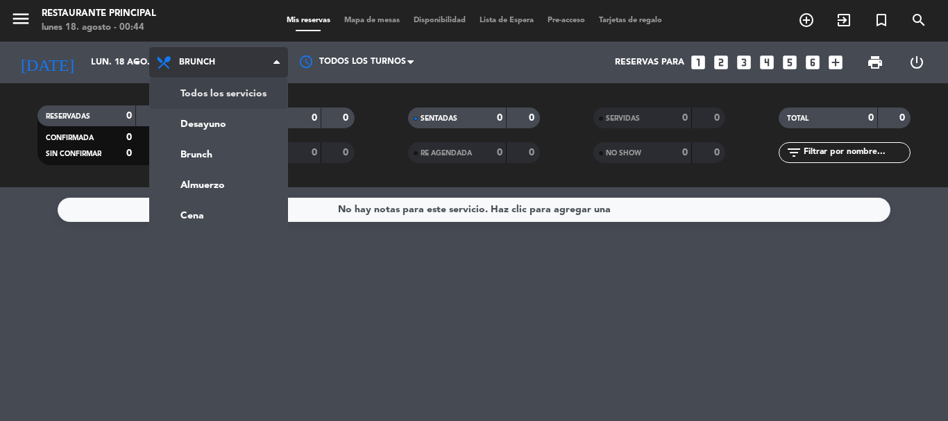 The width and height of the screenshot is (948, 421). What do you see at coordinates (474, 209) in the screenshot?
I see `div: No hay notas para este servicio. Haz clic para agregar una` at bounding box center [474, 209].